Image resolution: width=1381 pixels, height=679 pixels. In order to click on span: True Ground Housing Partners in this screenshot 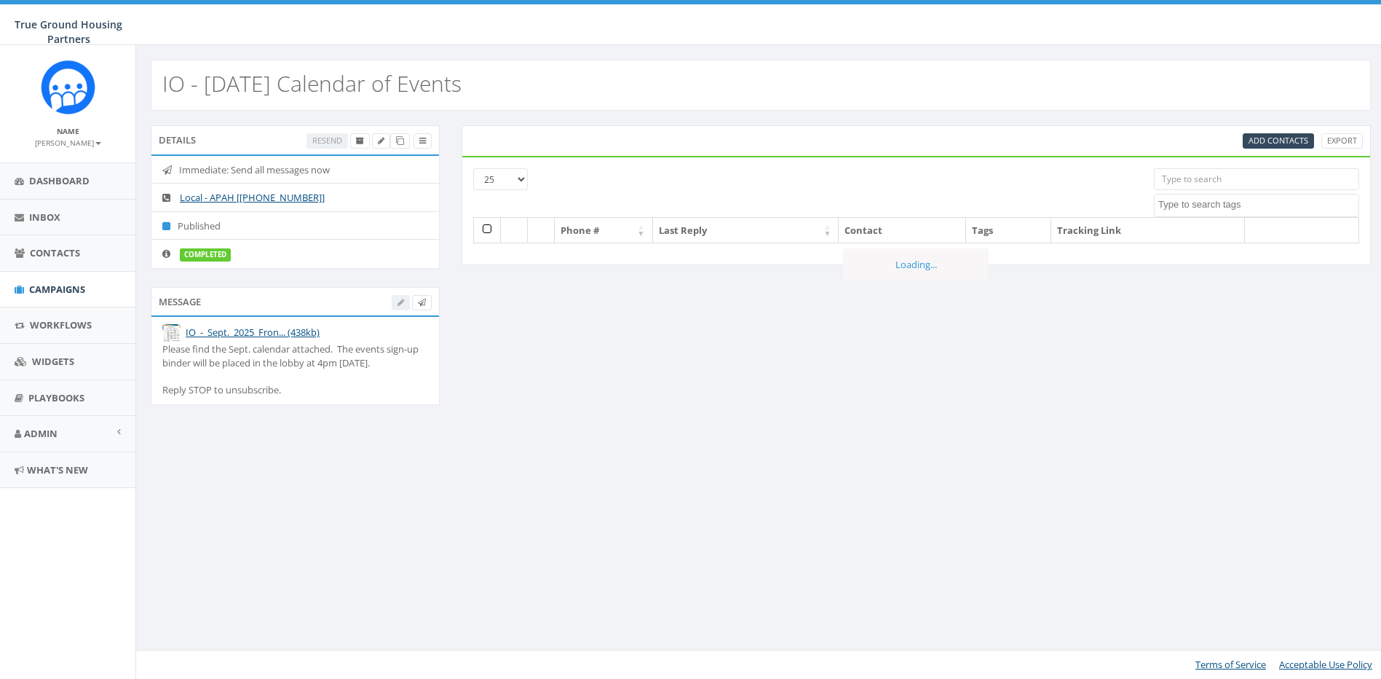, I will do `click(68, 31)`.